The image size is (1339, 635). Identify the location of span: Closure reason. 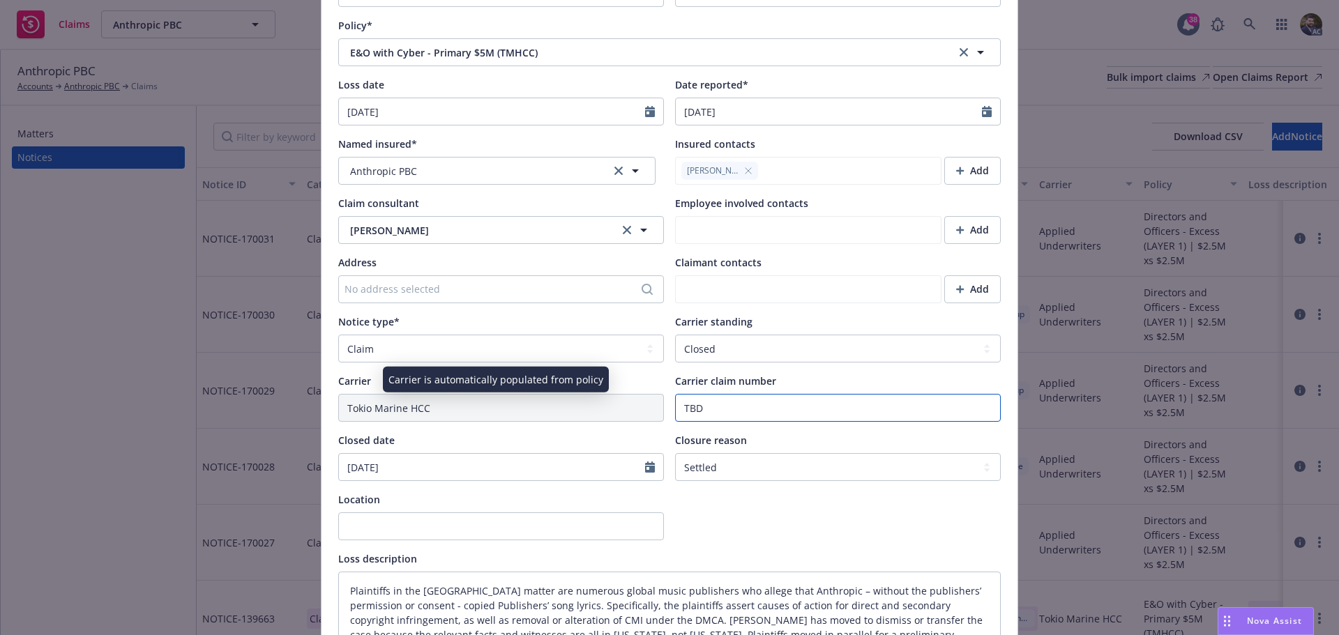
(710, 440).